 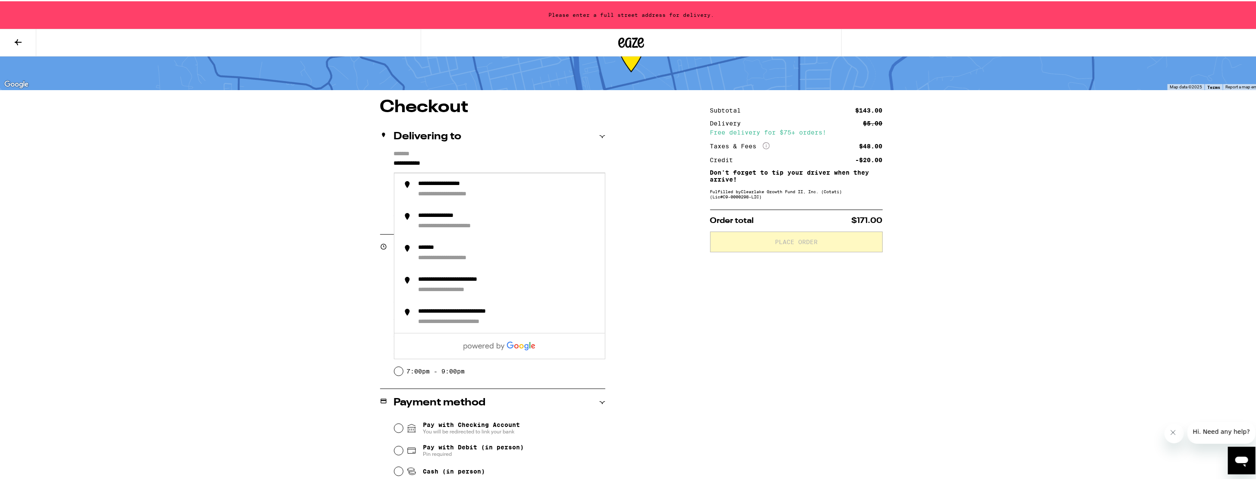 What do you see at coordinates (869, 109) in the screenshot?
I see `div: $143.00` at bounding box center [869, 109].